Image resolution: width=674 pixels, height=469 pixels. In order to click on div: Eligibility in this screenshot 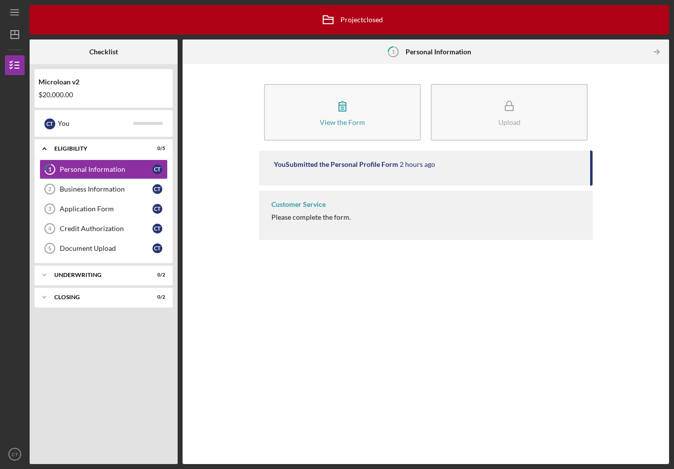, I will do `click(97, 149)`.